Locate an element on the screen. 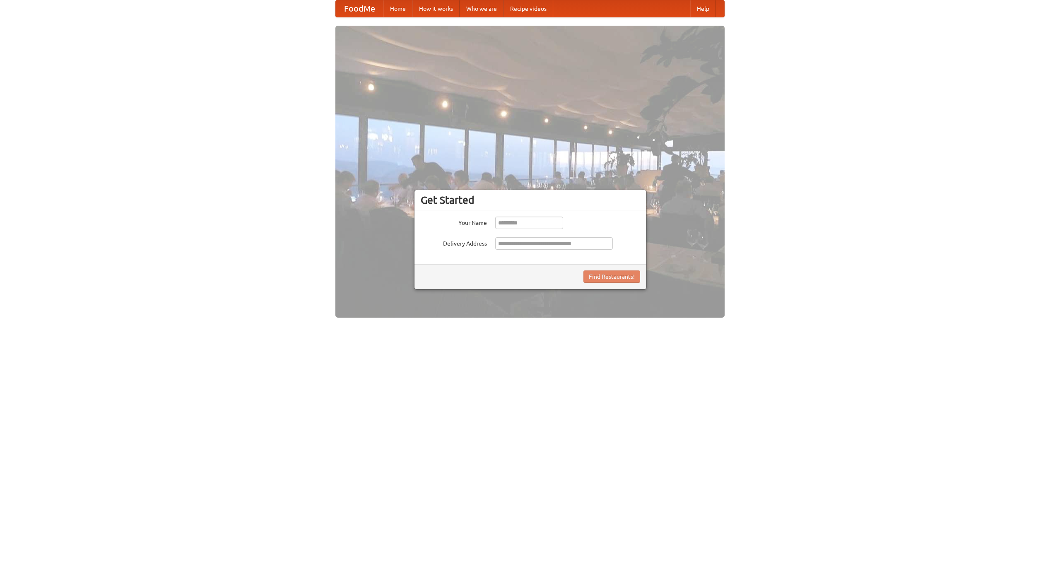 This screenshot has width=1060, height=586. h3: Get Started is located at coordinates (530, 200).